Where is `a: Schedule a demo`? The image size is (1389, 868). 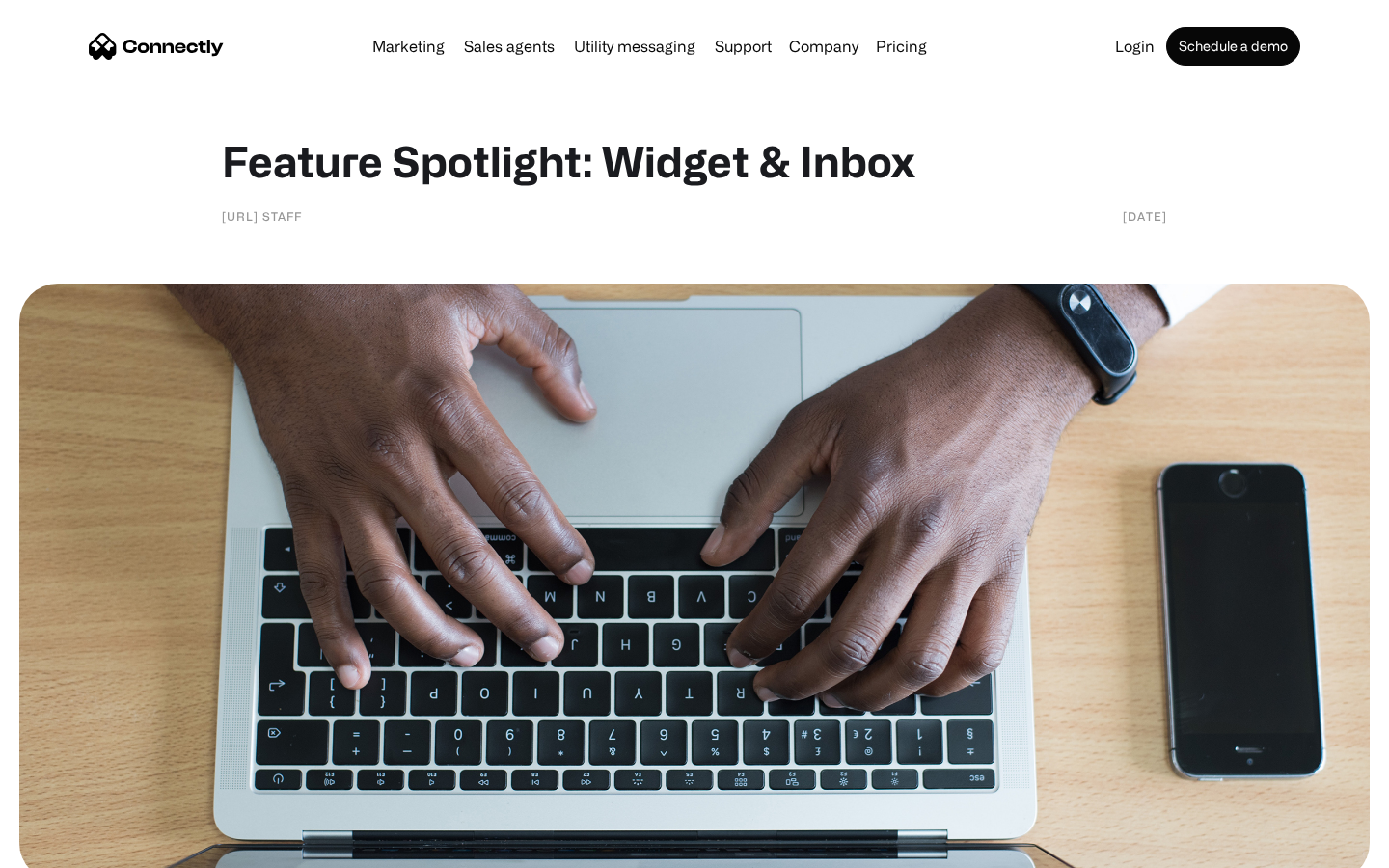 a: Schedule a demo is located at coordinates (1232, 46).